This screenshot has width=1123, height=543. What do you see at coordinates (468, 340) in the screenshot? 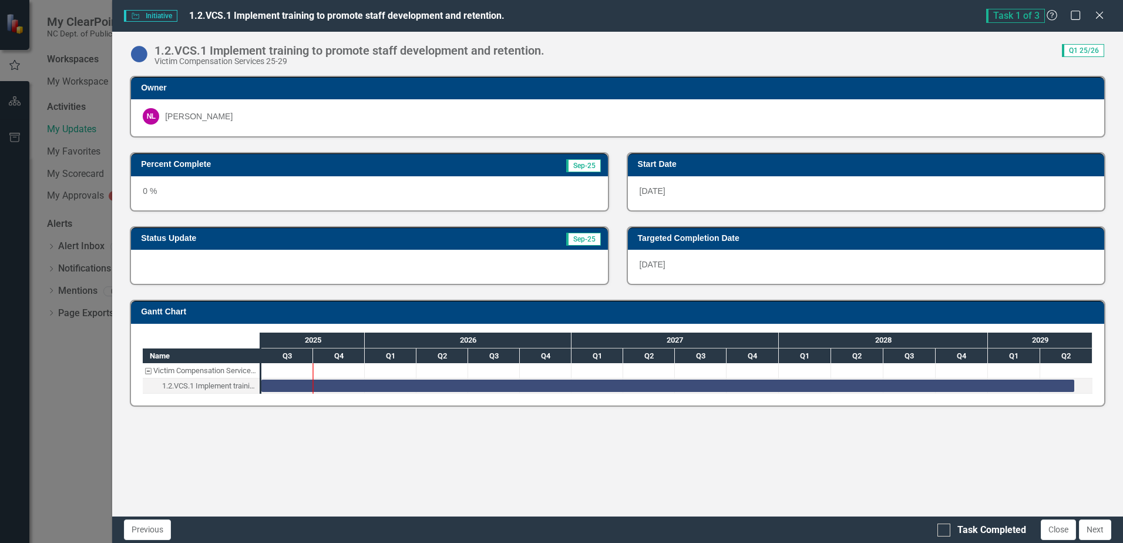
I see `div: 2026` at bounding box center [468, 340].